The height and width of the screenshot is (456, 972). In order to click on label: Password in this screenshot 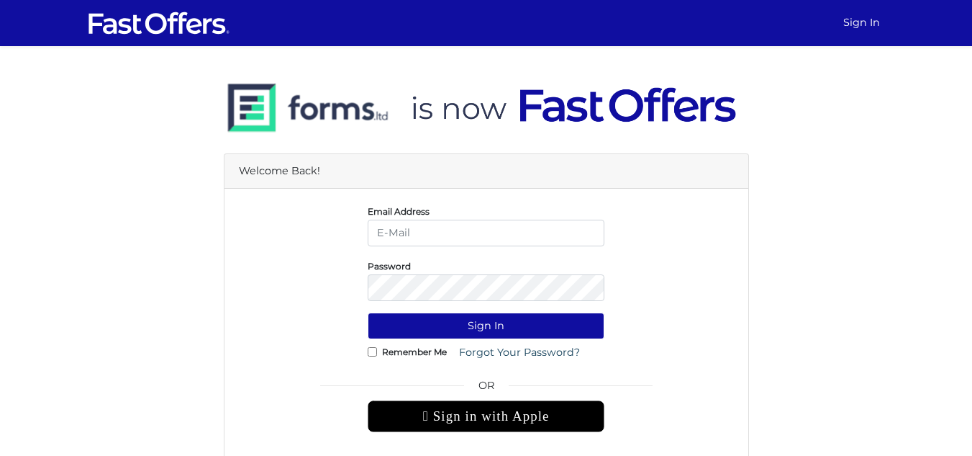, I will do `click(389, 266)`.